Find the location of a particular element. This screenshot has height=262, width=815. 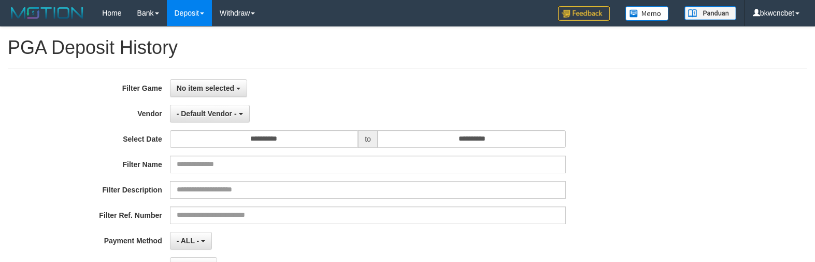

img: MOTION_logo.png is located at coordinates (47, 13).